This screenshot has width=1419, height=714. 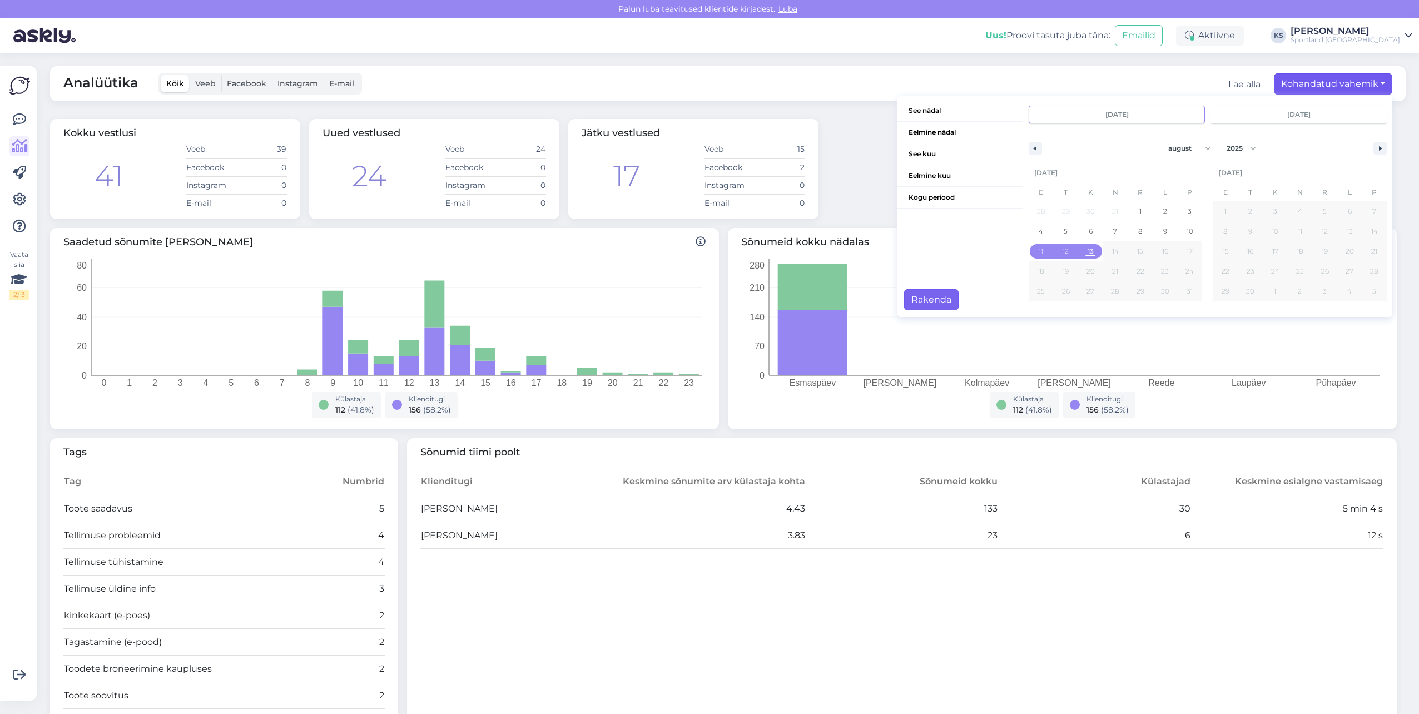 I want to click on th: Numbrid, so click(x=344, y=482).